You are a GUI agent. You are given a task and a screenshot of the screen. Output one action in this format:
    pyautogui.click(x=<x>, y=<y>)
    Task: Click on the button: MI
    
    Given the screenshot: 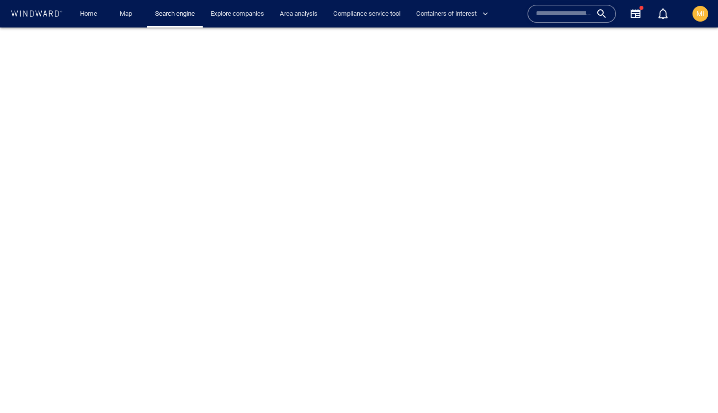 What is the action you would take?
    pyautogui.click(x=701, y=14)
    